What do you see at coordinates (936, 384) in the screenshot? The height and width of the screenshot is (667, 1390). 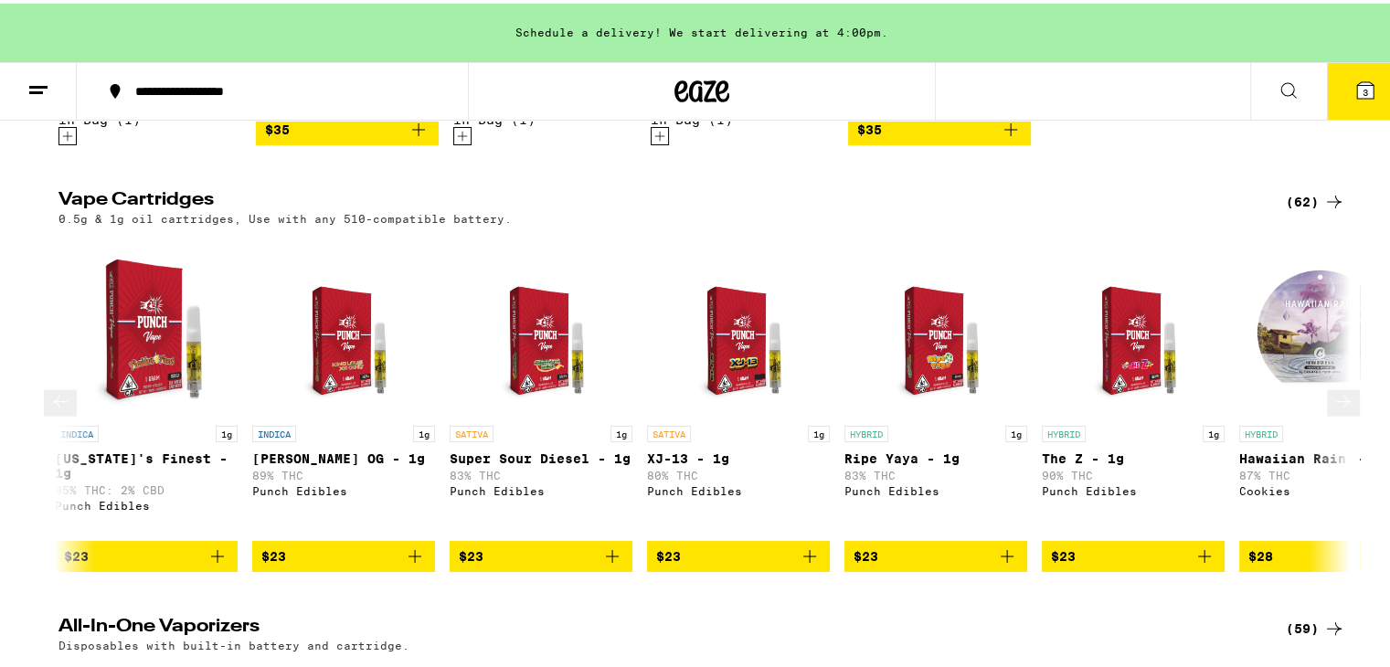 I see `a: Open page for Ripe Yaya - 1g from Punch Edibles` at bounding box center [936, 384].